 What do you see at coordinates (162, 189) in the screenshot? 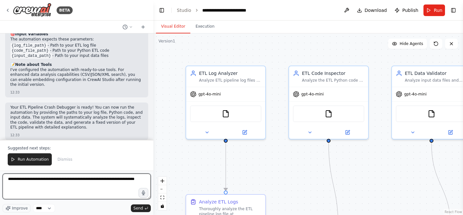
I see `button: zoom out` at bounding box center [162, 189].